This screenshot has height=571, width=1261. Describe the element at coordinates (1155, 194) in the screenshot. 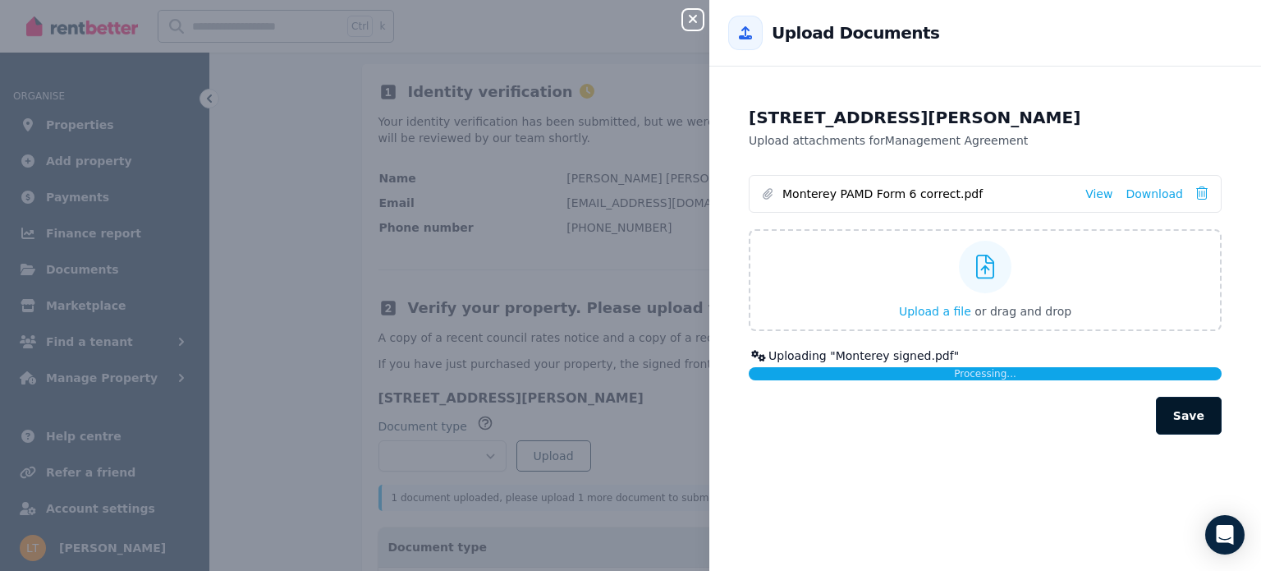

I see `a: Download` at that location.